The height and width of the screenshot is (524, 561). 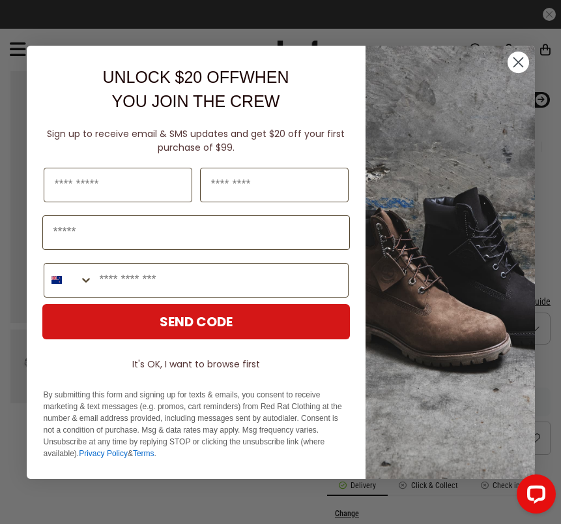 I want to click on button: It's OK, I want to browse first, so click(x=196, y=364).